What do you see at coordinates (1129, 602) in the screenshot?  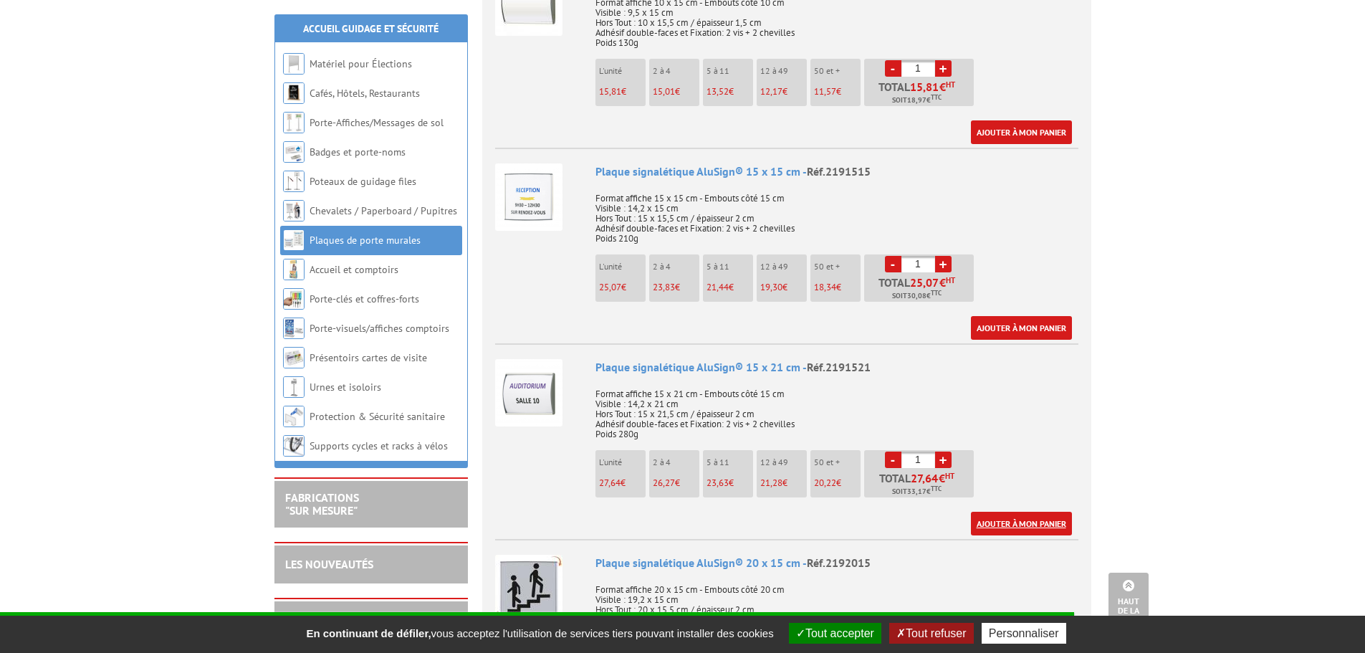 I see `a: Haut de la page` at bounding box center [1129, 602].